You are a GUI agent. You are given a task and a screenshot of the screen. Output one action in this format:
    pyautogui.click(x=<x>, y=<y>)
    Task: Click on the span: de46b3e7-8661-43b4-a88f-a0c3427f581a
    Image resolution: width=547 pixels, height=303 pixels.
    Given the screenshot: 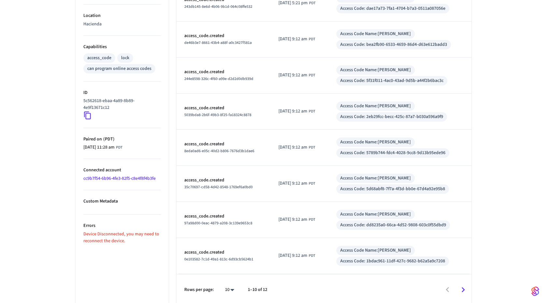 What is the action you would take?
    pyautogui.click(x=218, y=43)
    